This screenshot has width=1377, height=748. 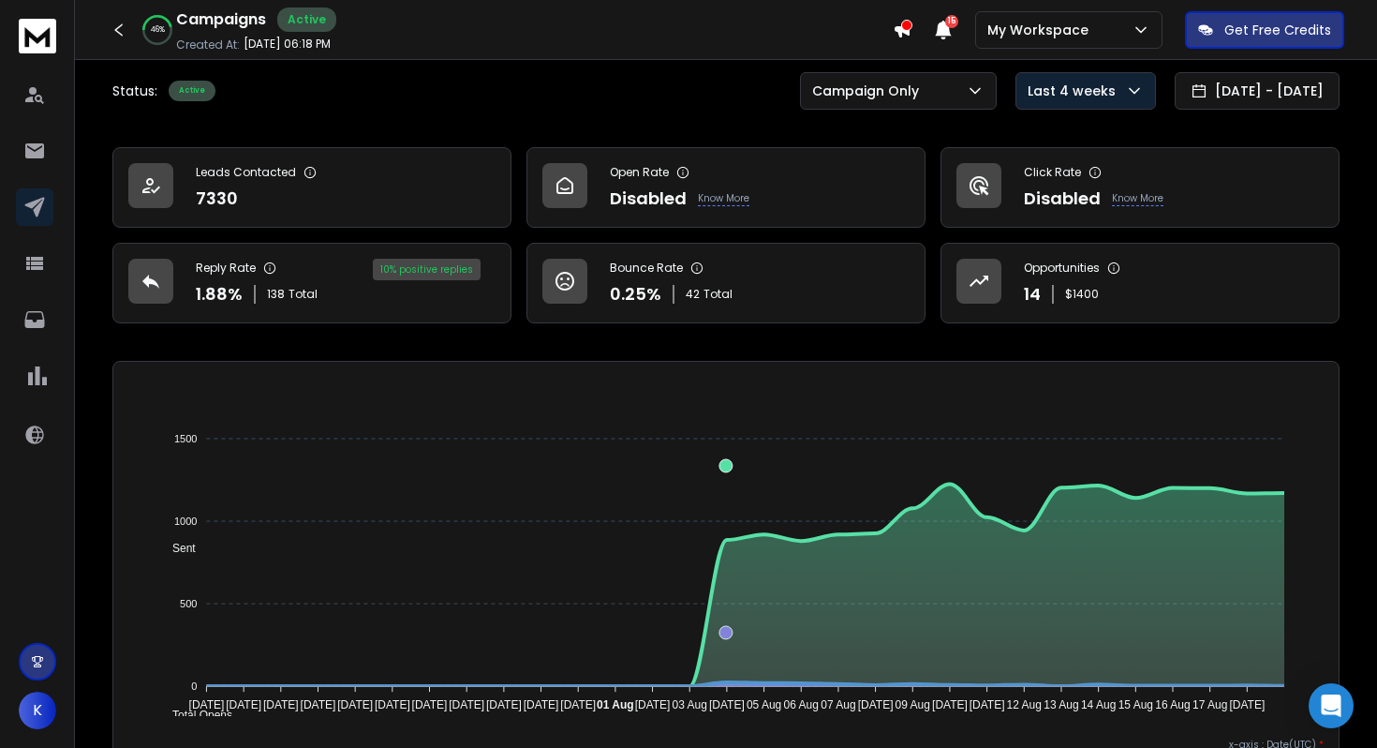 What do you see at coordinates (1082, 294) in the screenshot?
I see `p: $ 1400` at bounding box center [1082, 294].